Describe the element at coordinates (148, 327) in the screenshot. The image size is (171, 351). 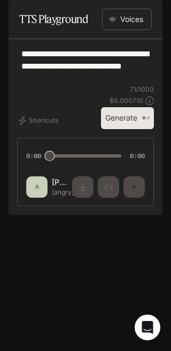
I see `div: Open Intercom Messenger` at that location.